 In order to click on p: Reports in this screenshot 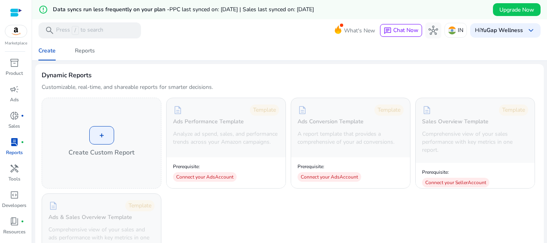, I will do `click(14, 153)`.